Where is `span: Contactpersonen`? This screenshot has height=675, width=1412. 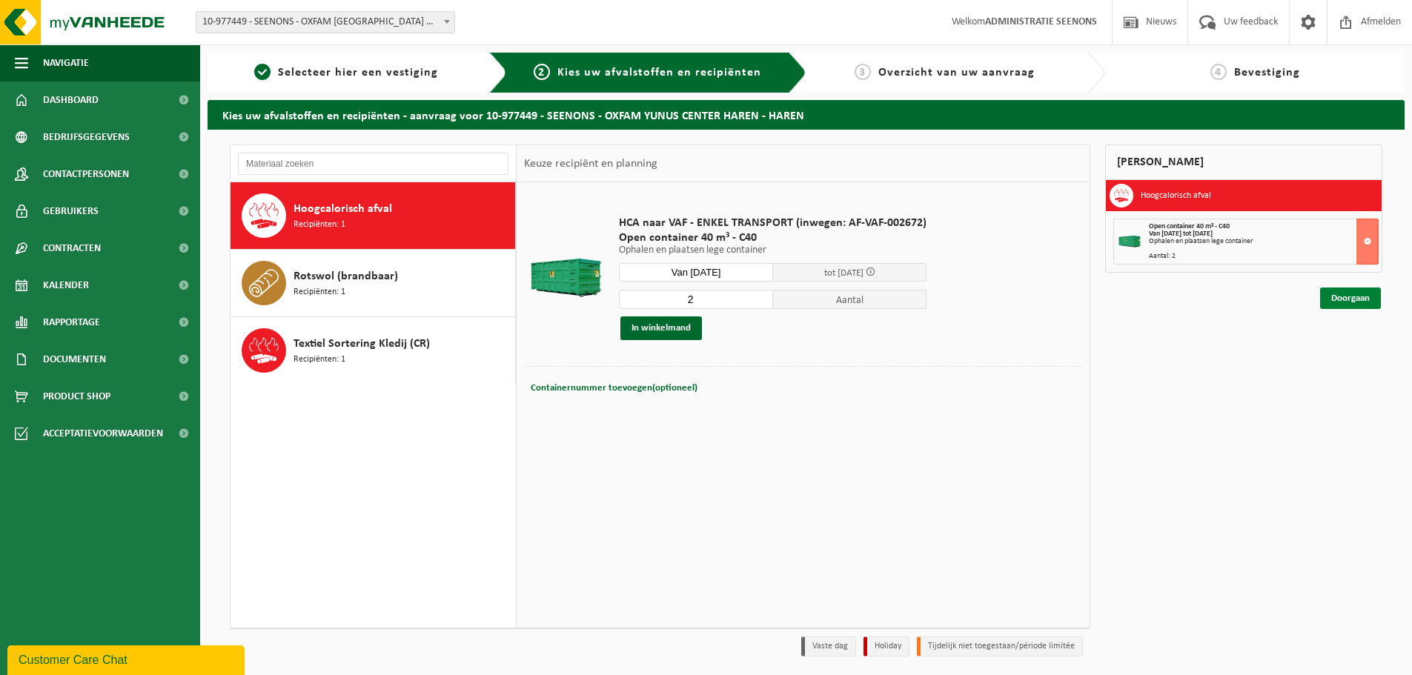 span: Contactpersonen is located at coordinates (86, 174).